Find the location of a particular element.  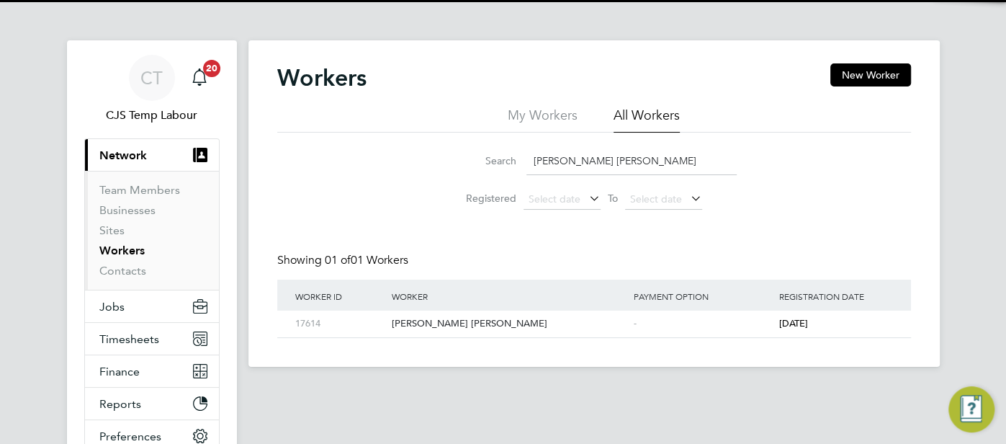

a: Team Members is located at coordinates (140, 189).